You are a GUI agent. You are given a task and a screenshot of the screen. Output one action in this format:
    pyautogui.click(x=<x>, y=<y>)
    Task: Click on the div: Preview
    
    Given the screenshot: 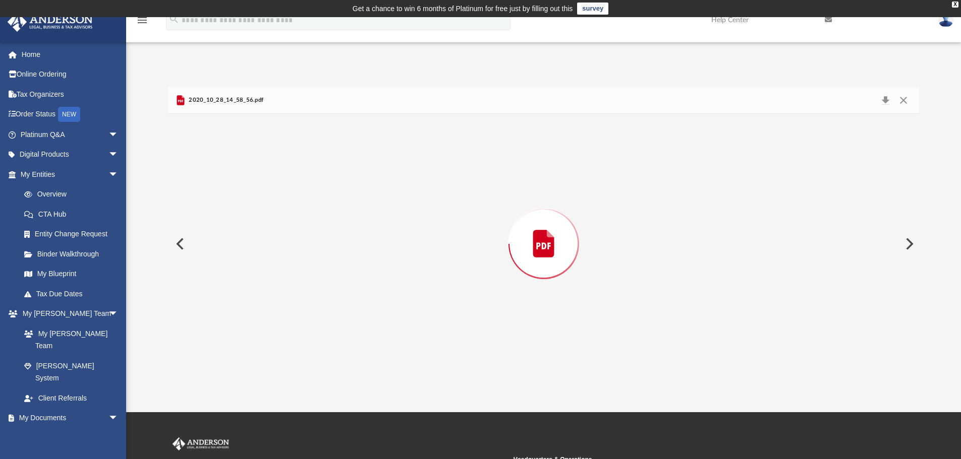 What is the action you would take?
    pyautogui.click(x=544, y=230)
    